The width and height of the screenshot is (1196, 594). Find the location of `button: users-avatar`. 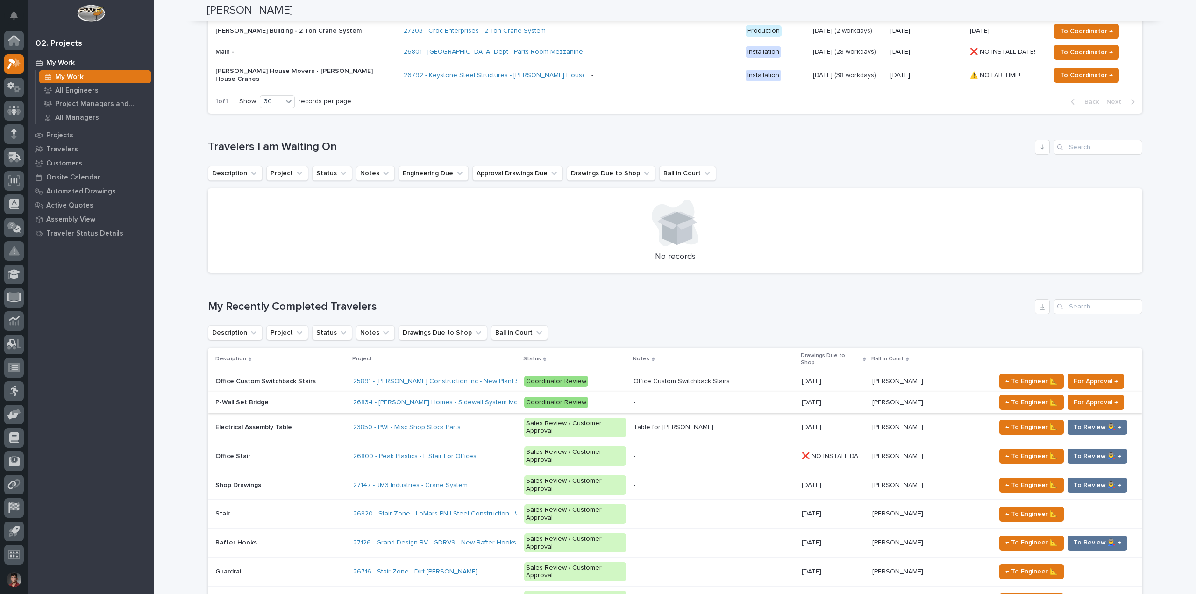

button: users-avatar is located at coordinates (14, 579).